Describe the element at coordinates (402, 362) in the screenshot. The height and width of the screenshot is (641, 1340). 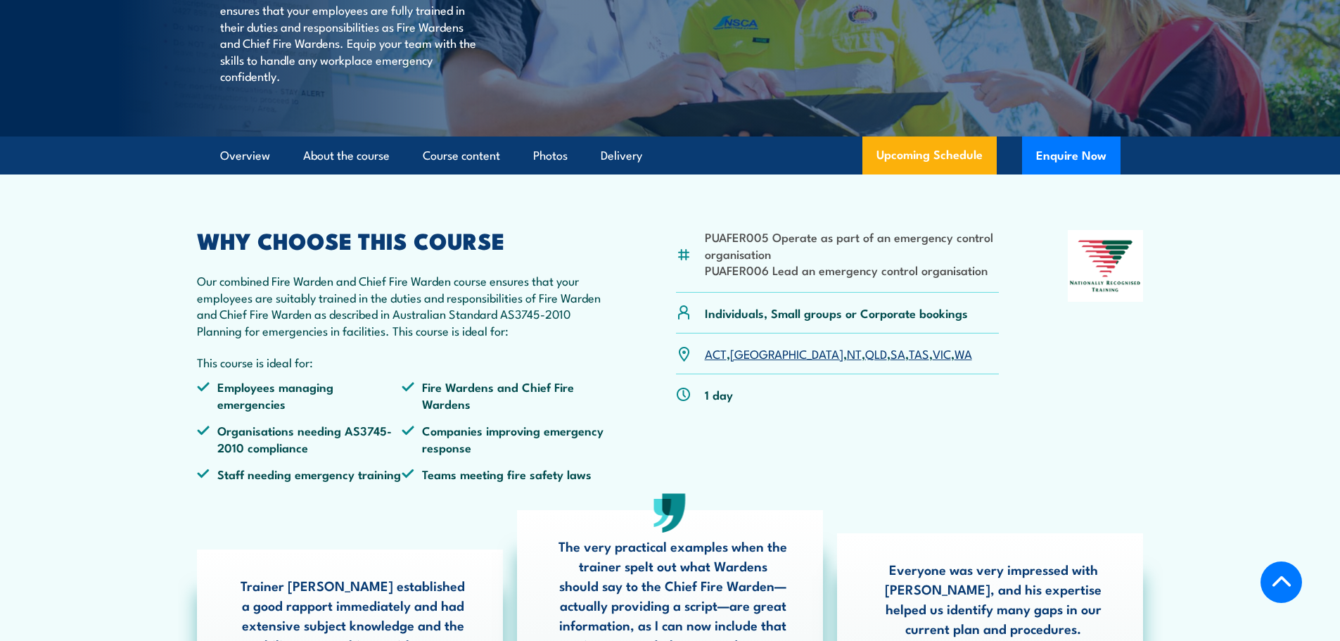
I see `p: This course is ideal for:` at that location.